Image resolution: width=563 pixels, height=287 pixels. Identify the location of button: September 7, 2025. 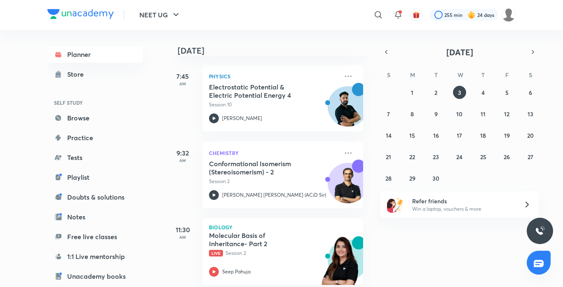
(389, 114).